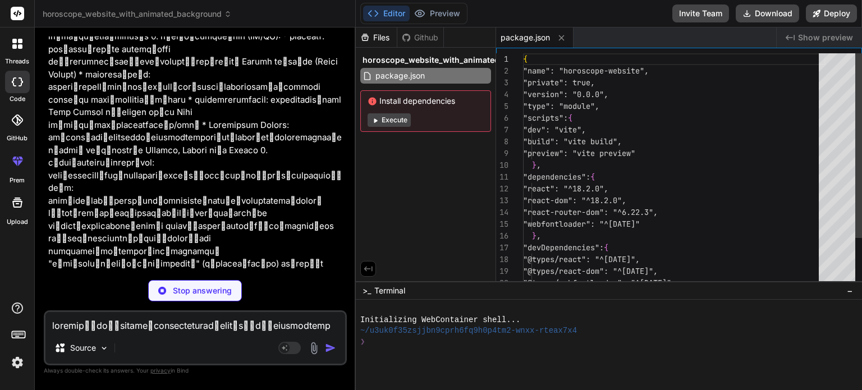 The image size is (862, 390). What do you see at coordinates (502, 247) in the screenshot?
I see `div: 17` at bounding box center [502, 247].